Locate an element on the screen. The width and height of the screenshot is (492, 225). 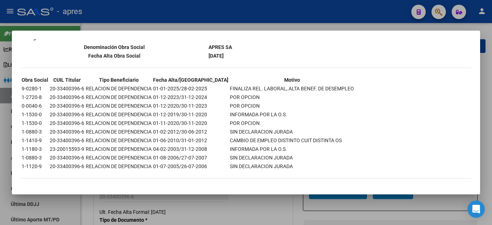
td: 1-1120-9 is located at coordinates (35, 166).